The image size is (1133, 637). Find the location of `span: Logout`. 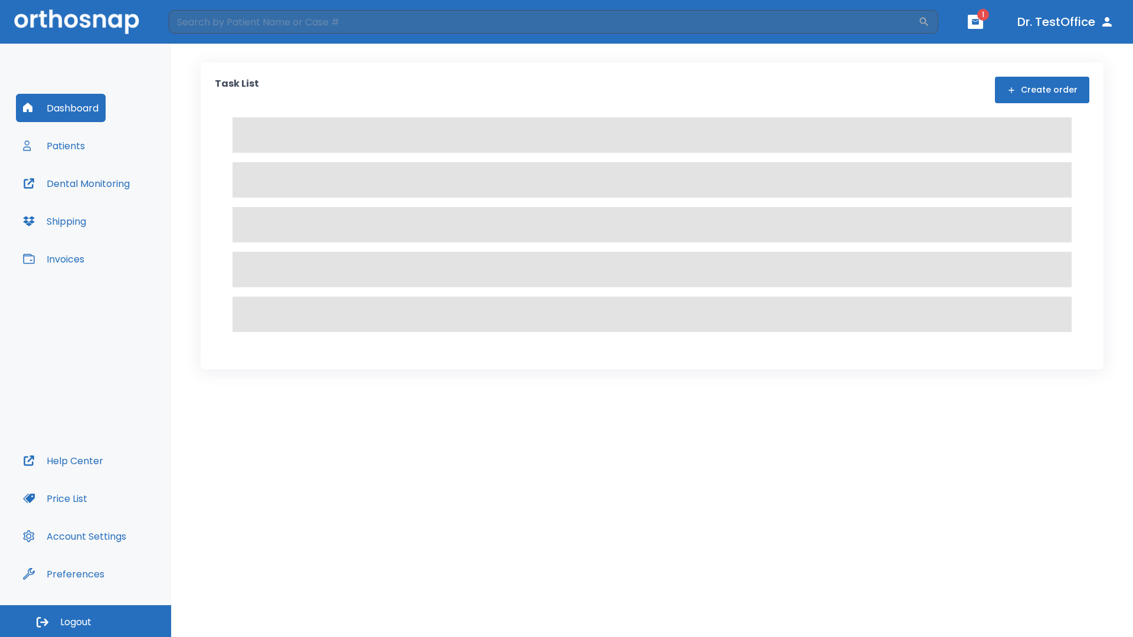

span: Logout is located at coordinates (76, 623).